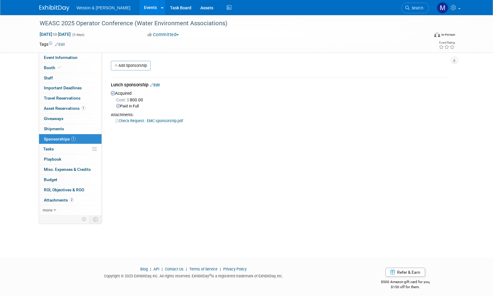 The image size is (493, 296). What do you see at coordinates (280, 85) in the screenshot?
I see `div: Lunch sponsorship` at bounding box center [280, 85].